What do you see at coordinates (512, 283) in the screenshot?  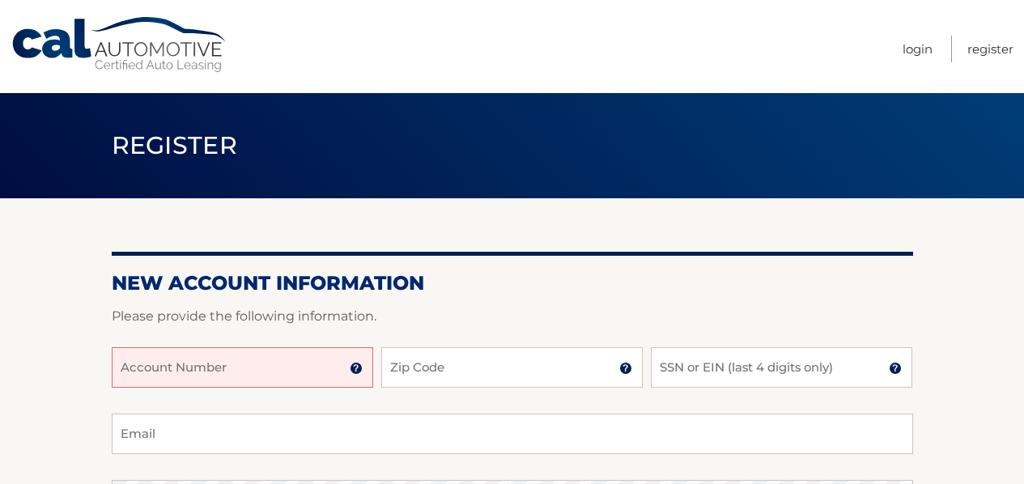 I see `h2: New Account Information` at bounding box center [512, 283].